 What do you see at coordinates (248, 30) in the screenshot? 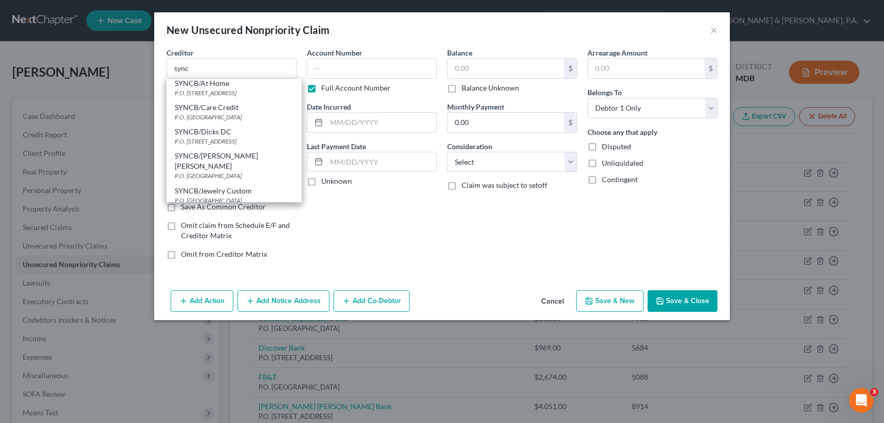
I see `div: New Unsecured Nonpriority Claim` at bounding box center [248, 30].